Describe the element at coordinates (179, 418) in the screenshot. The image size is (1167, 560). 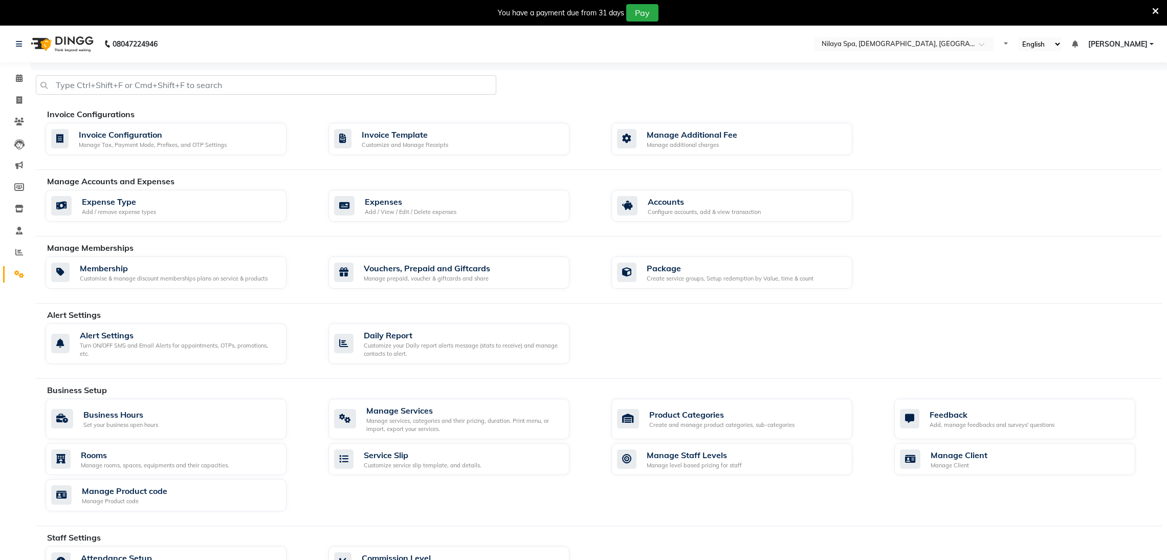
I see `a: Business HoursSet your business open hours` at that location.